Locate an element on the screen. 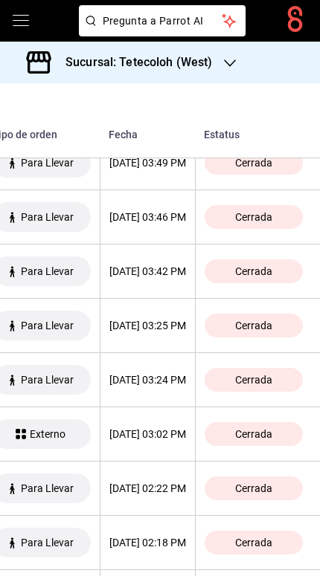 This screenshot has width=320, height=576. span: Pregunta a Parrot AI is located at coordinates (162, 21).